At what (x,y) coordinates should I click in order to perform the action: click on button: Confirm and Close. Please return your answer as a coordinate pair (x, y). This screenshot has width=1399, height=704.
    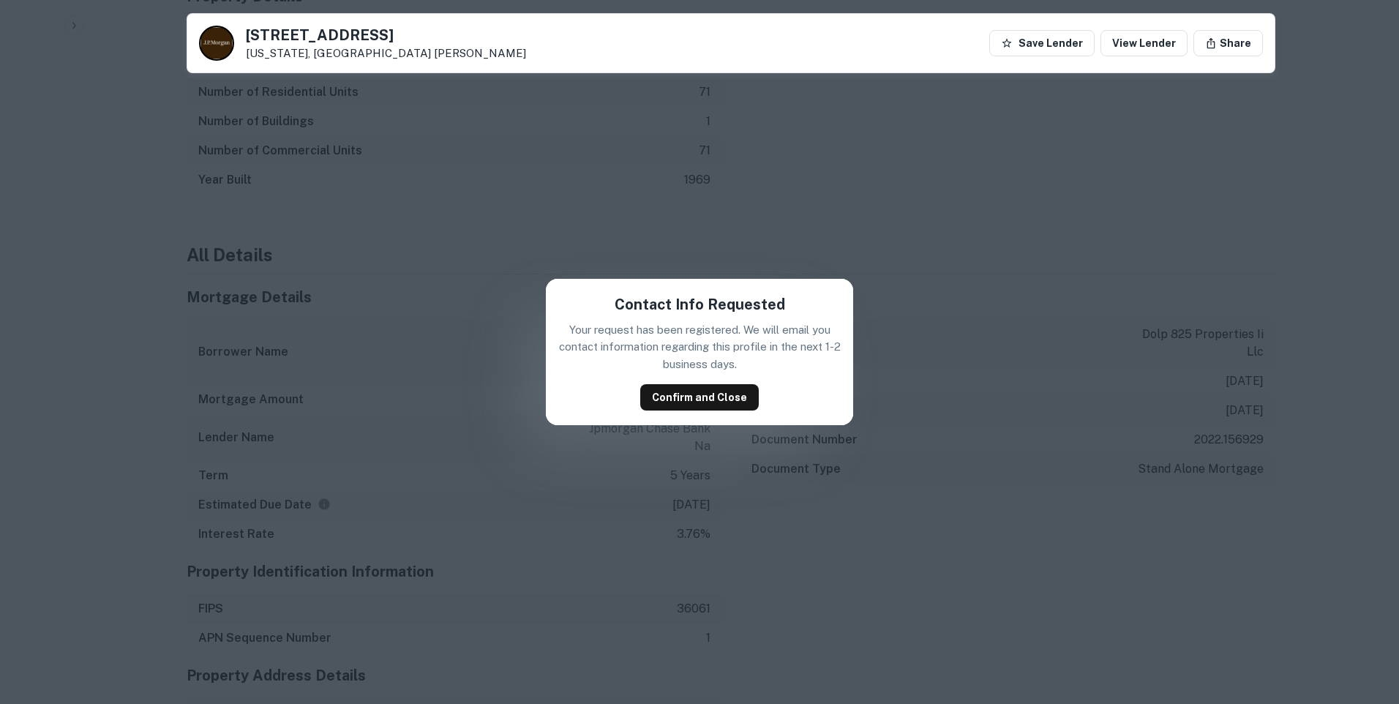
    Looking at the image, I should click on (699, 397).